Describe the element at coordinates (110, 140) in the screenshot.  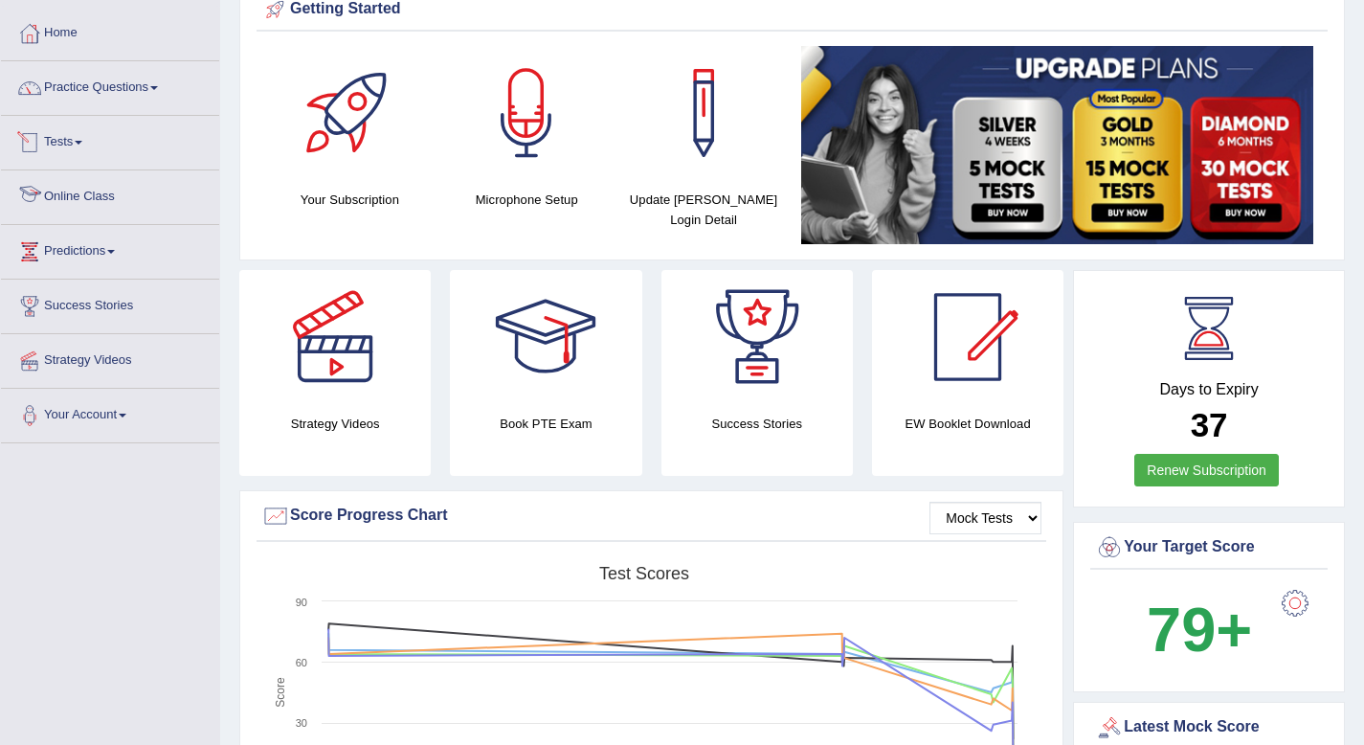
I see `a: Tests` at that location.